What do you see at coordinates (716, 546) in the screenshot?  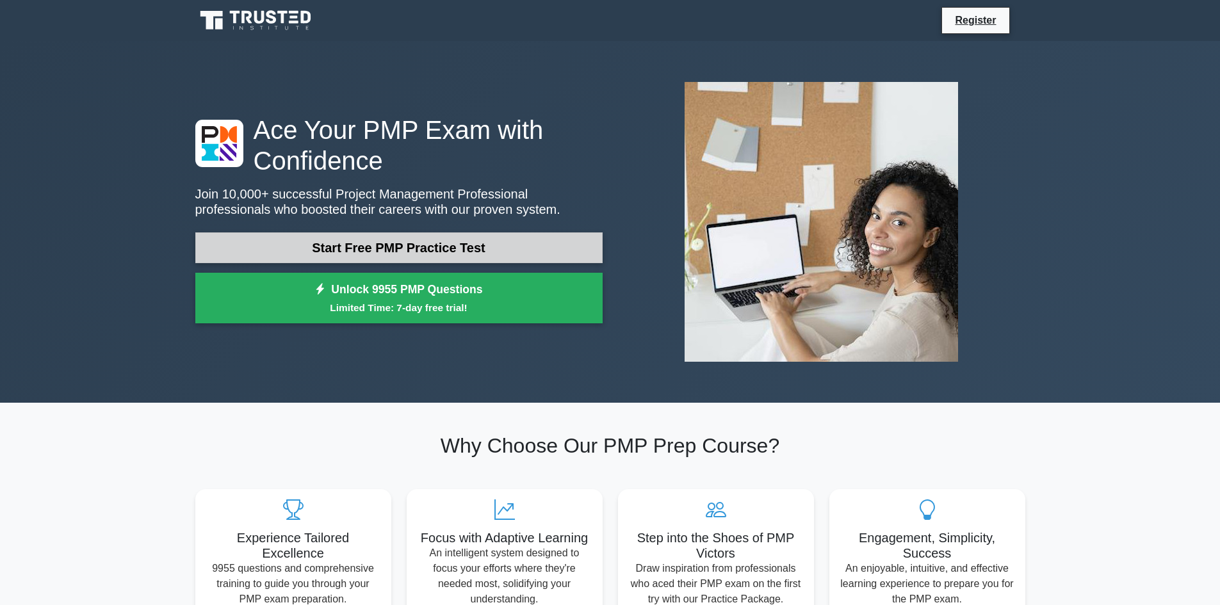 I see `h5: Step into the Shoes of PMP Victors` at bounding box center [716, 546].